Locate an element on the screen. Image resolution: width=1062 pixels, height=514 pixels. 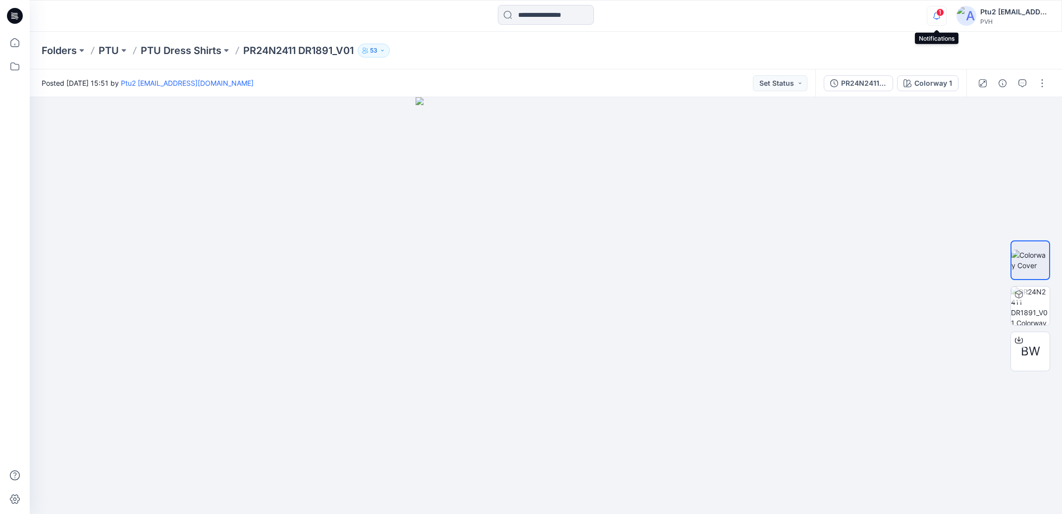
button: PR24N2411 DR1891_V01 is located at coordinates (859, 83).